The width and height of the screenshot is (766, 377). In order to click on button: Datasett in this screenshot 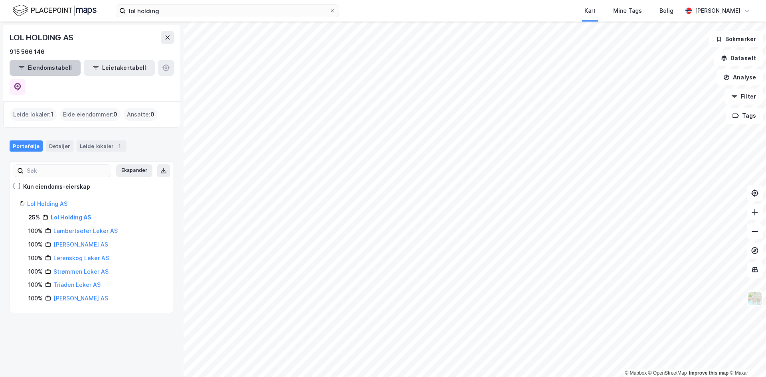, I will do `click(738, 58)`.